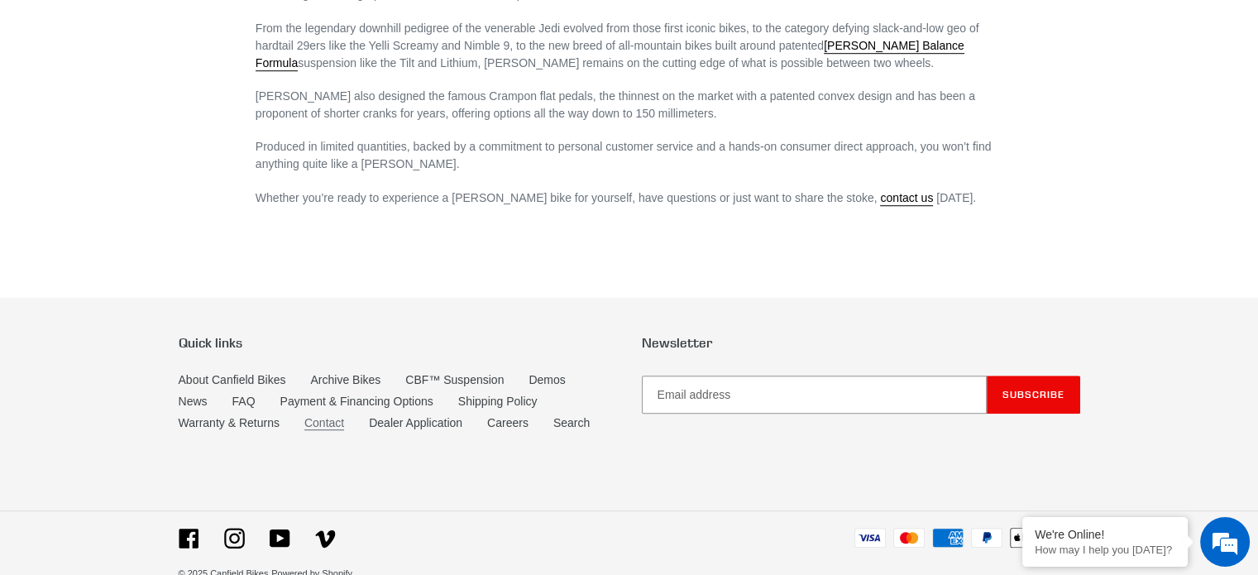  What do you see at coordinates (1105, 534) in the screenshot?
I see `div: We're Online!` at bounding box center [1105, 534].